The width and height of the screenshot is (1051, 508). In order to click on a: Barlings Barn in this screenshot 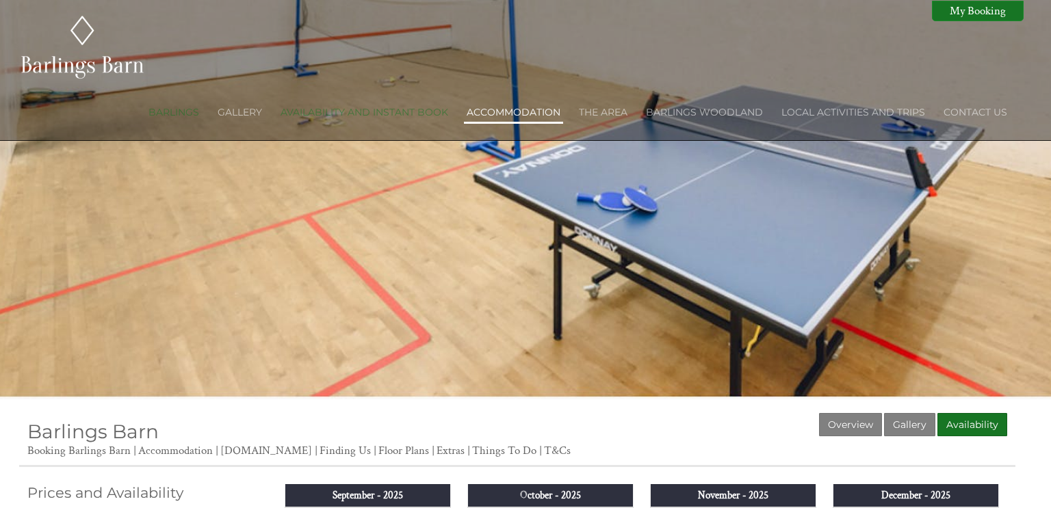, I will do `click(93, 432)`.